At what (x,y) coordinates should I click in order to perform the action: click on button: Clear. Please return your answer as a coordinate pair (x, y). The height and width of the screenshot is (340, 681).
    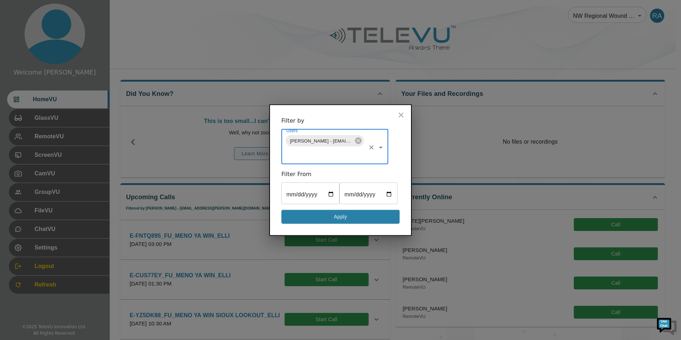
    Looking at the image, I should click on (372, 148).